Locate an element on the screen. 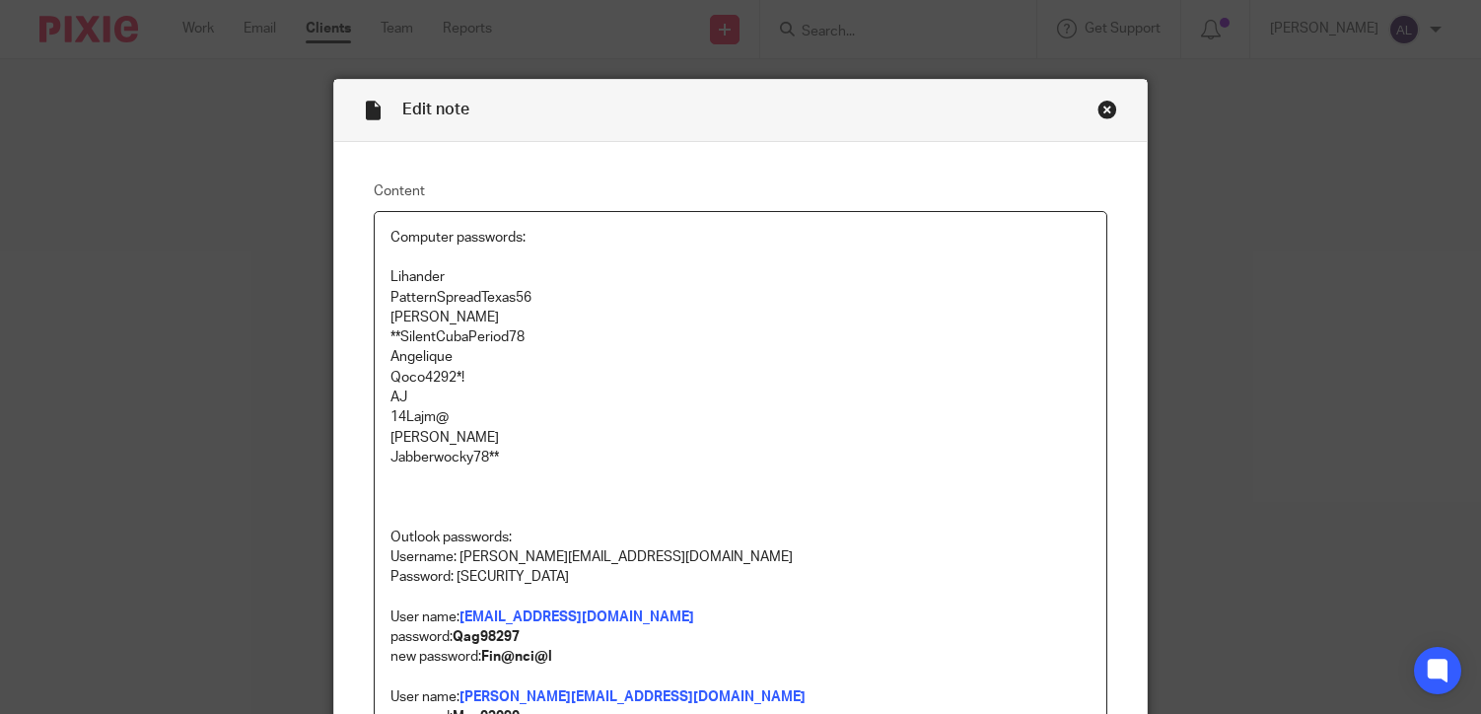  p: PatternSpreadTexas56 is located at coordinates (741, 298).